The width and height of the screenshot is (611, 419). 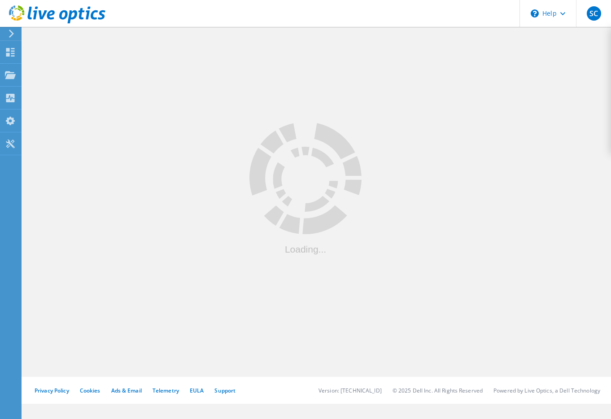 I want to click on a: Telemetry, so click(x=165, y=390).